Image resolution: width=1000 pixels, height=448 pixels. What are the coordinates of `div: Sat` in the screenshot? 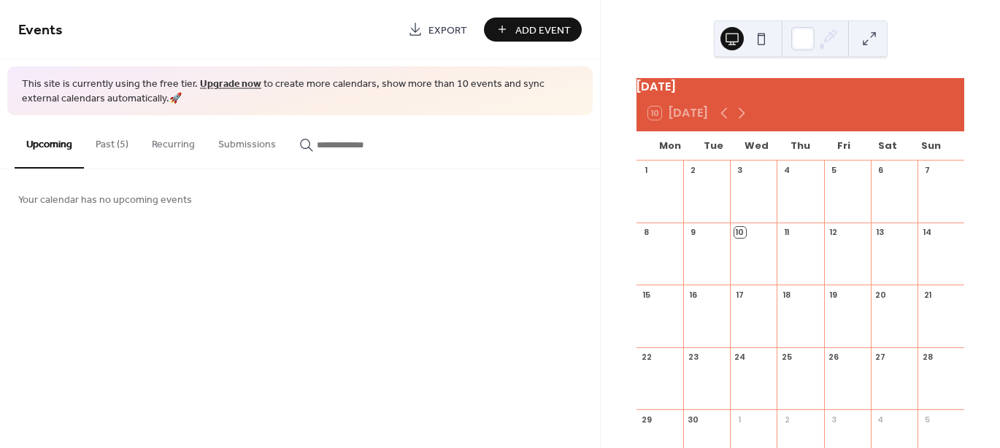 It's located at (887, 146).